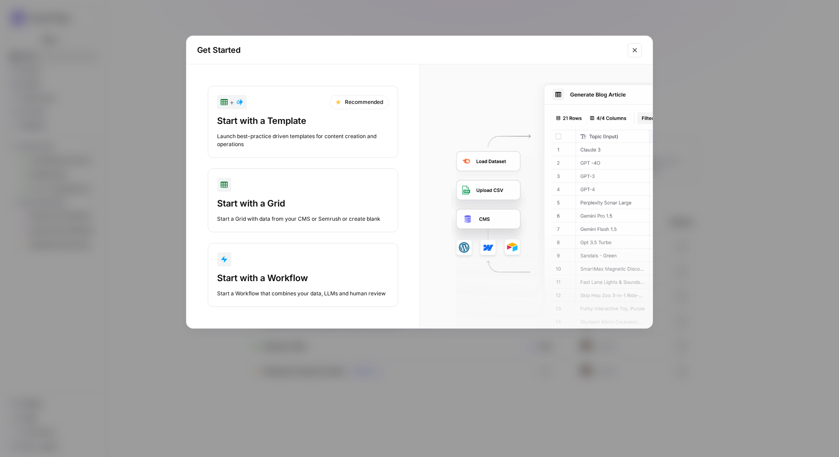 This screenshot has height=457, width=839. I want to click on div: Launch best-practice driven templates for content creation and operations, so click(303, 140).